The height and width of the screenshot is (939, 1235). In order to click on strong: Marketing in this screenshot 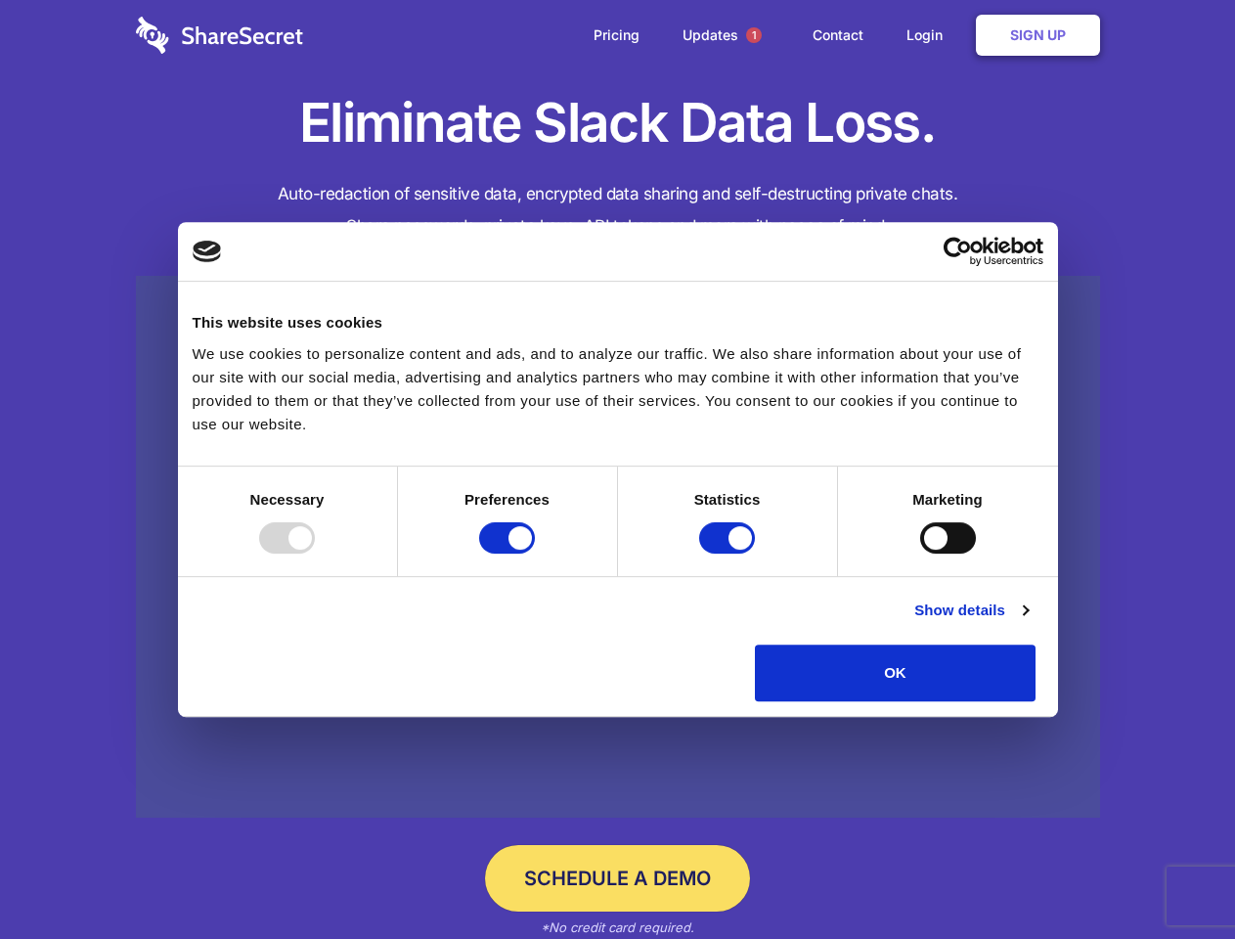, I will do `click(947, 499)`.